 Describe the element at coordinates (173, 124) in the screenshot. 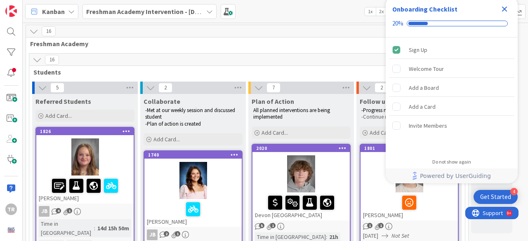

I see `span: -Plan of action is created` at that location.